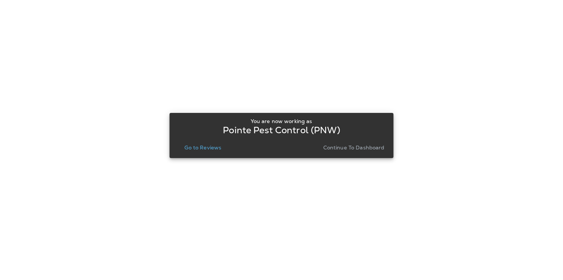  I want to click on p: You are now working as, so click(281, 121).